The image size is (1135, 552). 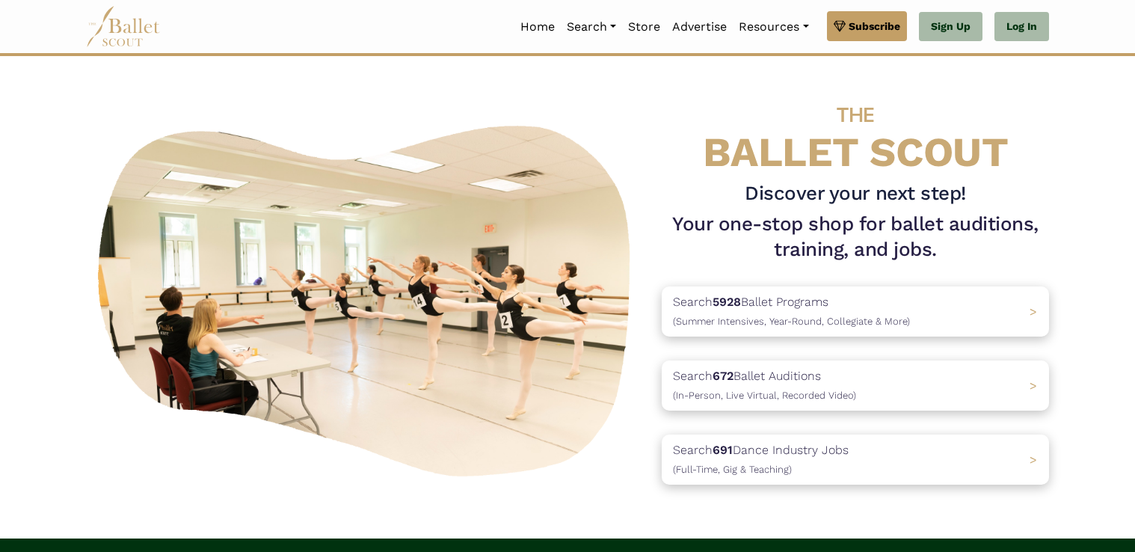 What do you see at coordinates (592, 27) in the screenshot?
I see `a: Search` at bounding box center [592, 27].